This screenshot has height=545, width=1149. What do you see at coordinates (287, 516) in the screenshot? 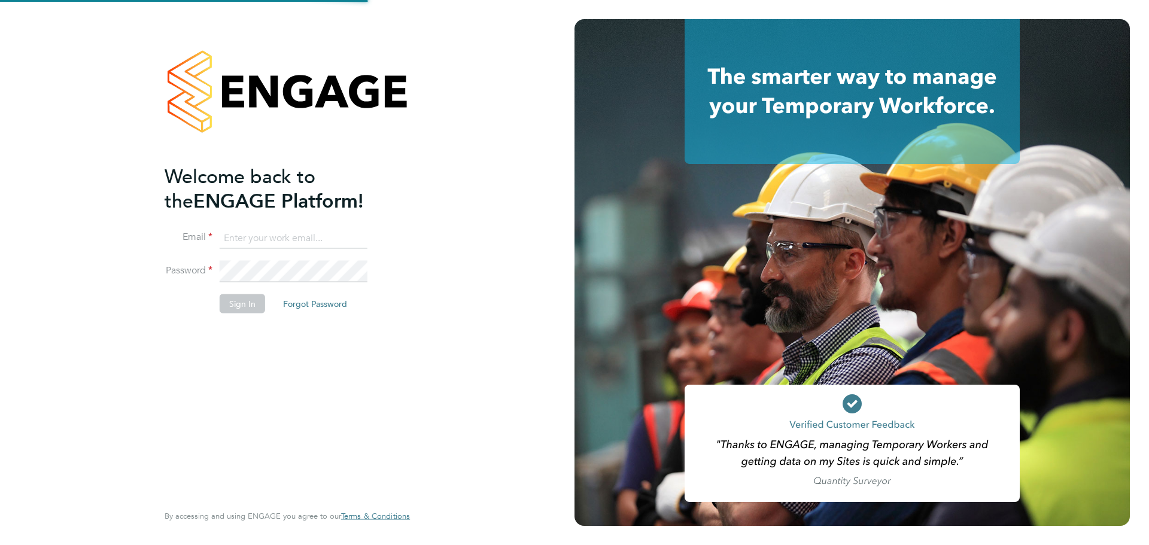
I see `span: By accessing and using ENGAGE you agree to our` at bounding box center [287, 516].